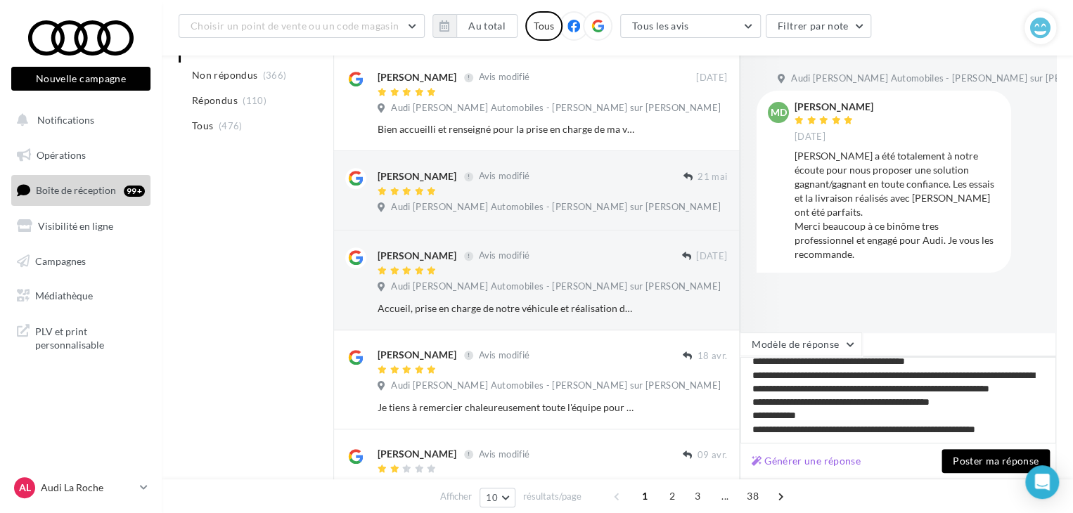 The height and width of the screenshot is (513, 1073). I want to click on a: AL Audi La Roche, so click(81, 488).